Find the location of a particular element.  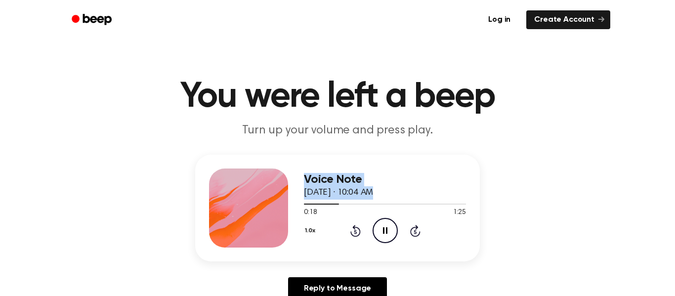

p: Turn up your volume and press play. is located at coordinates (337, 130).